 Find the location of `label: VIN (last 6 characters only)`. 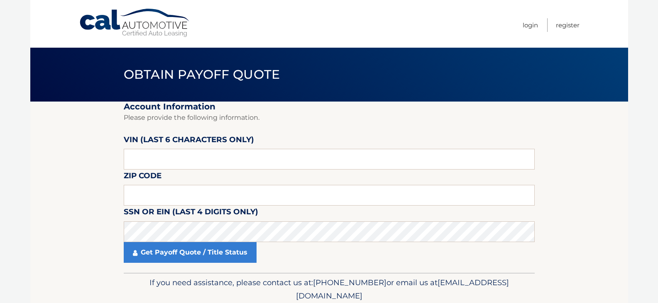

label: VIN (last 6 characters only) is located at coordinates (189, 141).